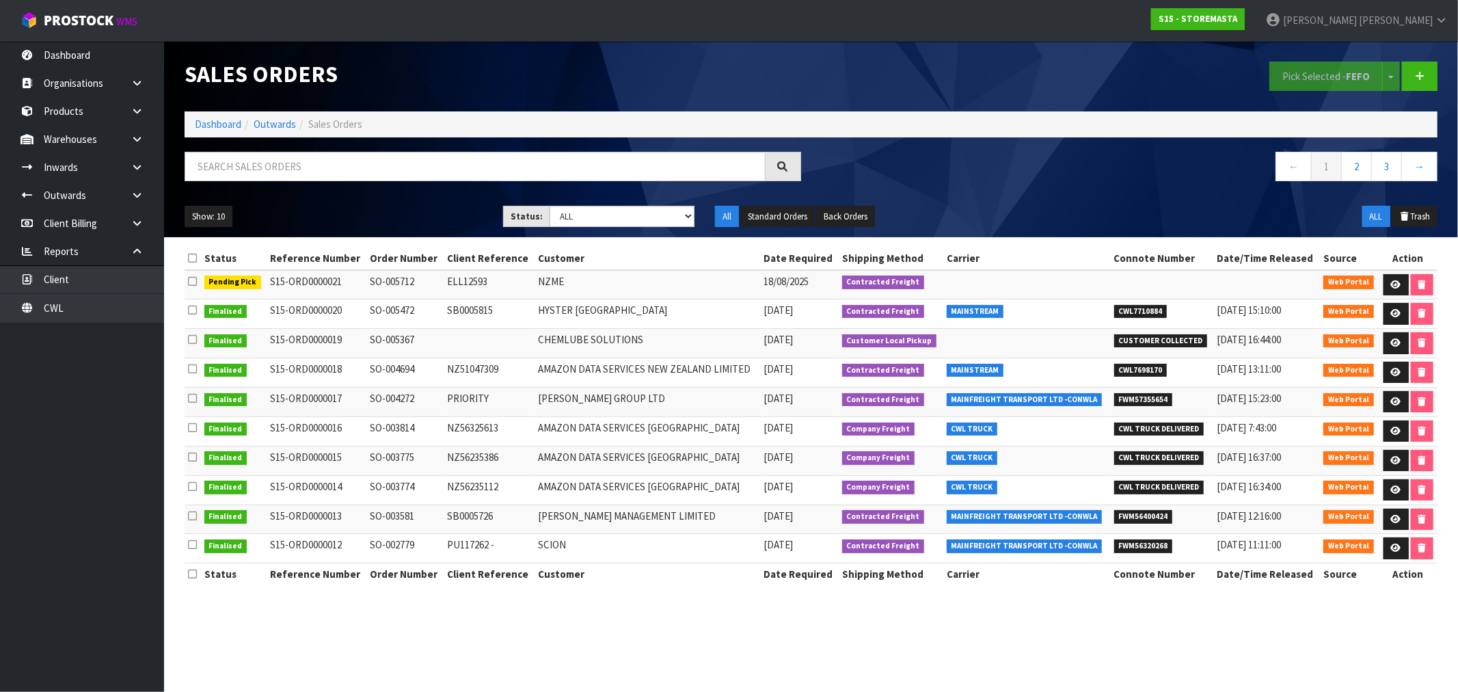  I want to click on td: SO-004694, so click(405, 372).